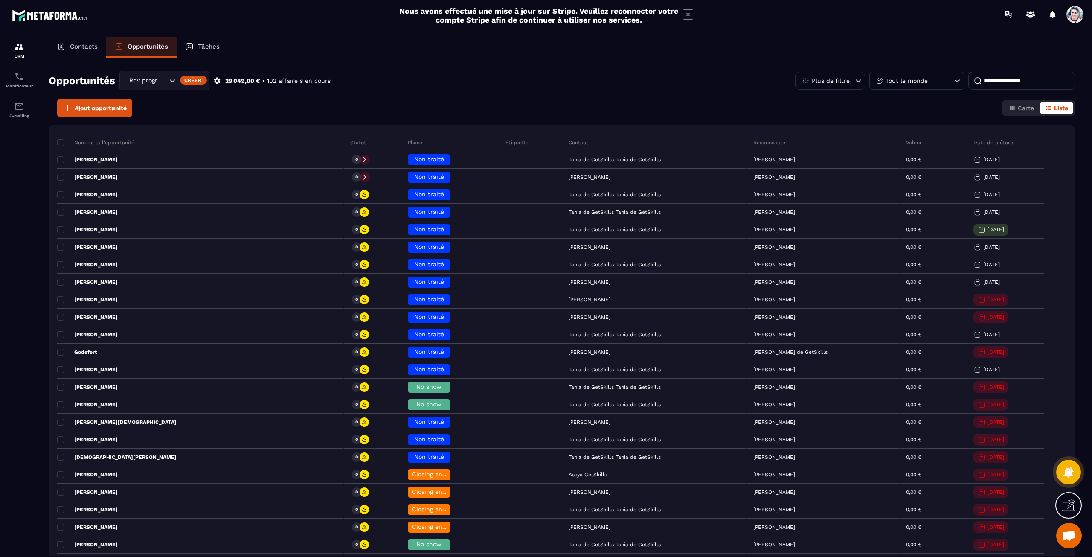  I want to click on p: Responsable, so click(769, 142).